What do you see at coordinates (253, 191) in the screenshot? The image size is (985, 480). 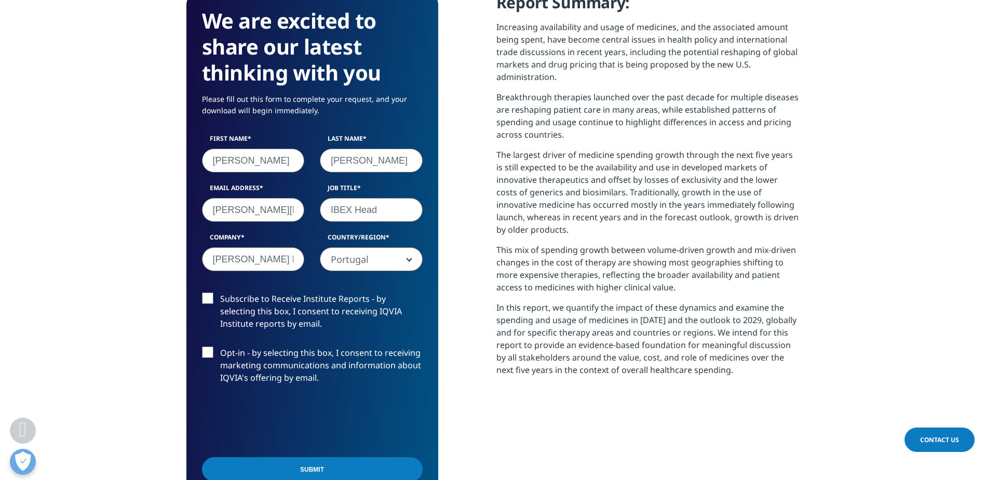 I see `label: Email Address` at bounding box center [253, 191].